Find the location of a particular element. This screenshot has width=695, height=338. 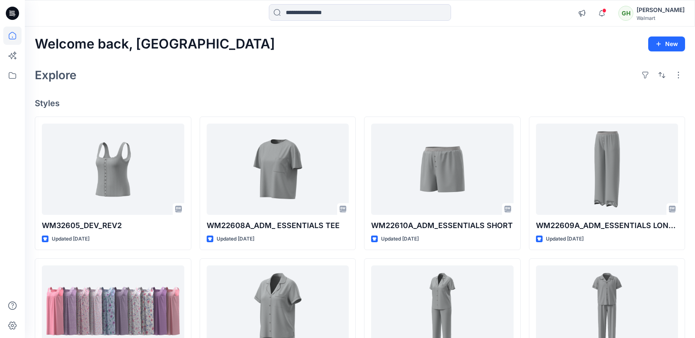

button: New is located at coordinates (666, 44).